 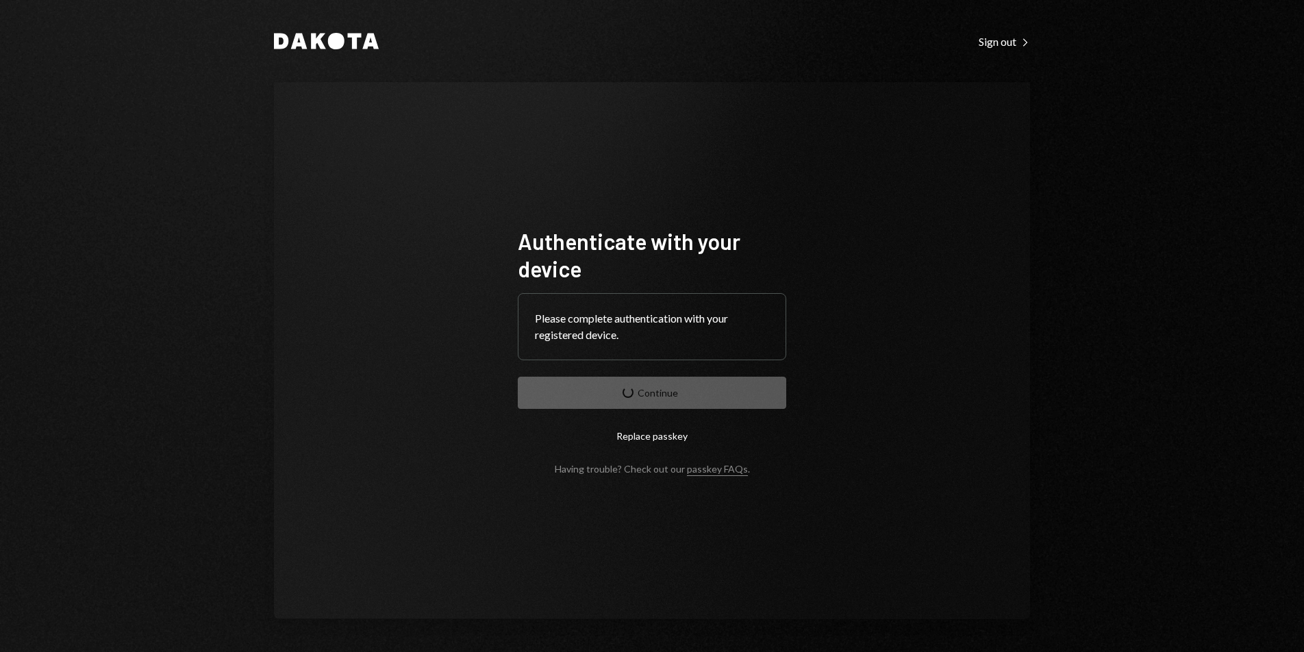 I want to click on div: Sign out, so click(x=1004, y=42).